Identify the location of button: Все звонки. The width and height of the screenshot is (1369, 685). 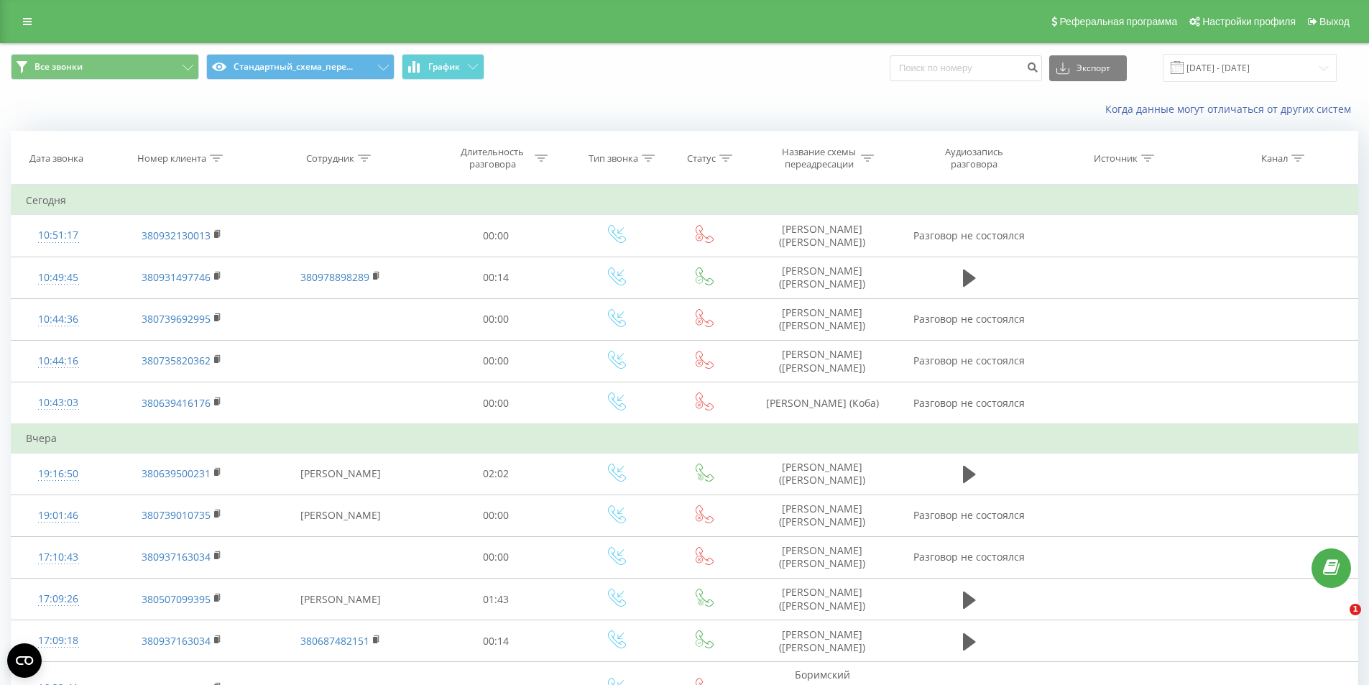
(105, 67).